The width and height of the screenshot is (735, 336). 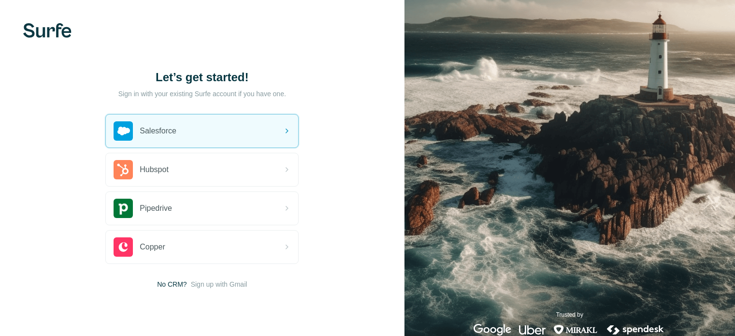 What do you see at coordinates (123, 247) in the screenshot?
I see `img: copper's logo` at bounding box center [123, 247].